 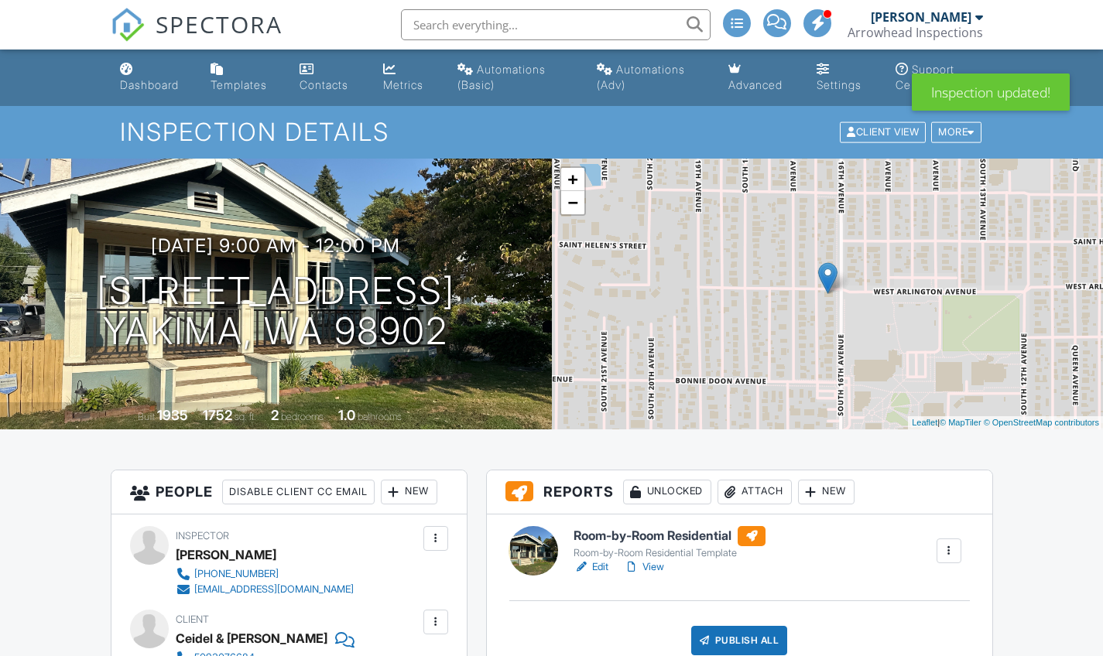 I want to click on a: Client View, so click(x=884, y=131).